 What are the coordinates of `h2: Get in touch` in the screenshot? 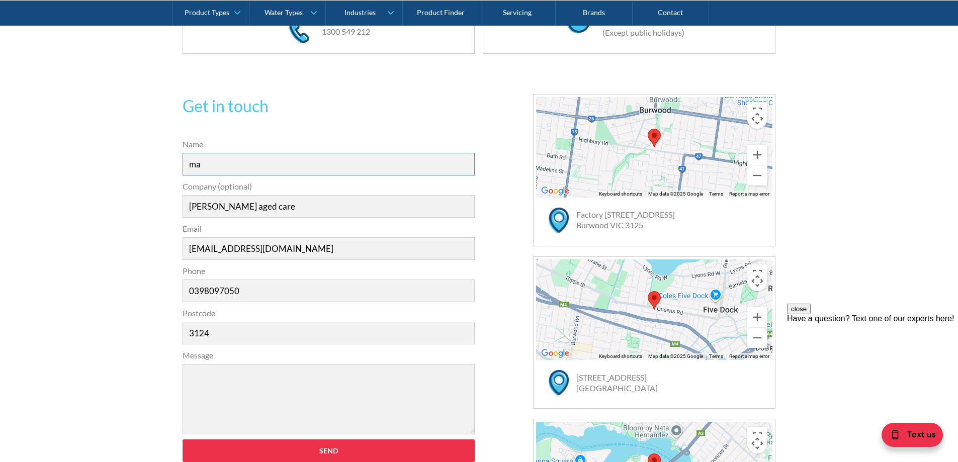 It's located at (329, 106).